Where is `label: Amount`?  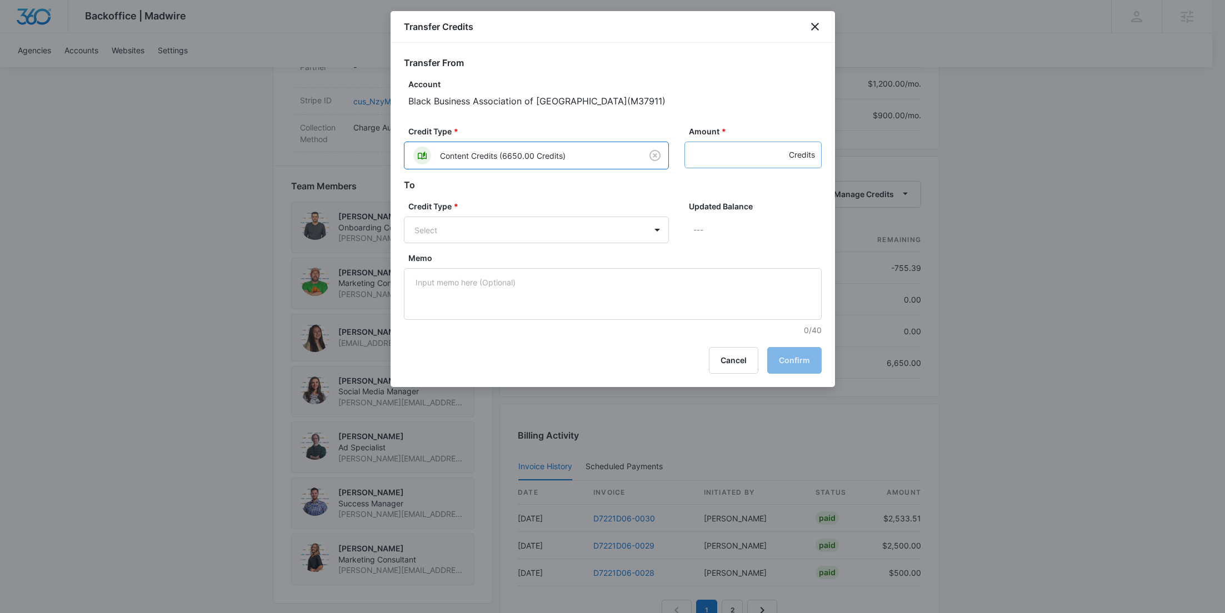 label: Amount is located at coordinates (757, 131).